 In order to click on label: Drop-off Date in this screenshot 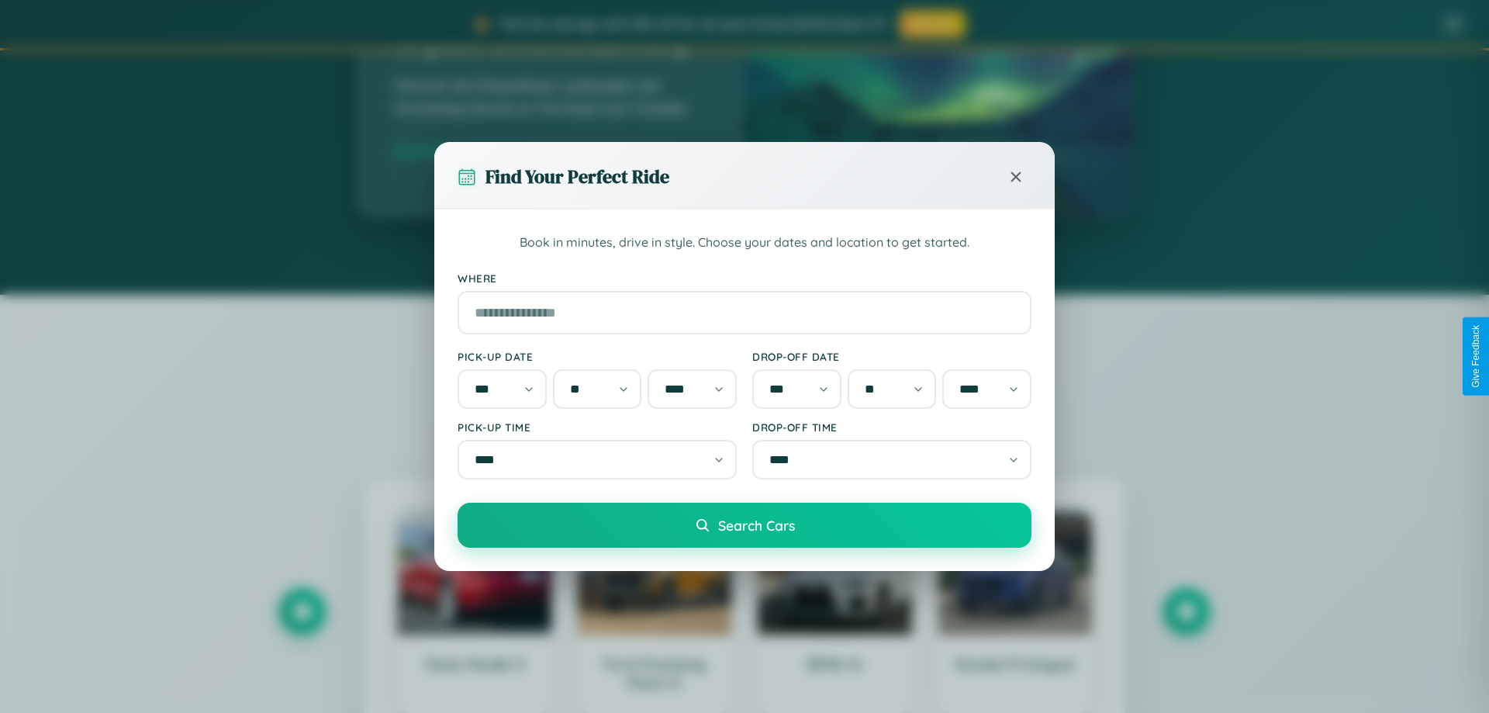, I will do `click(892, 356)`.